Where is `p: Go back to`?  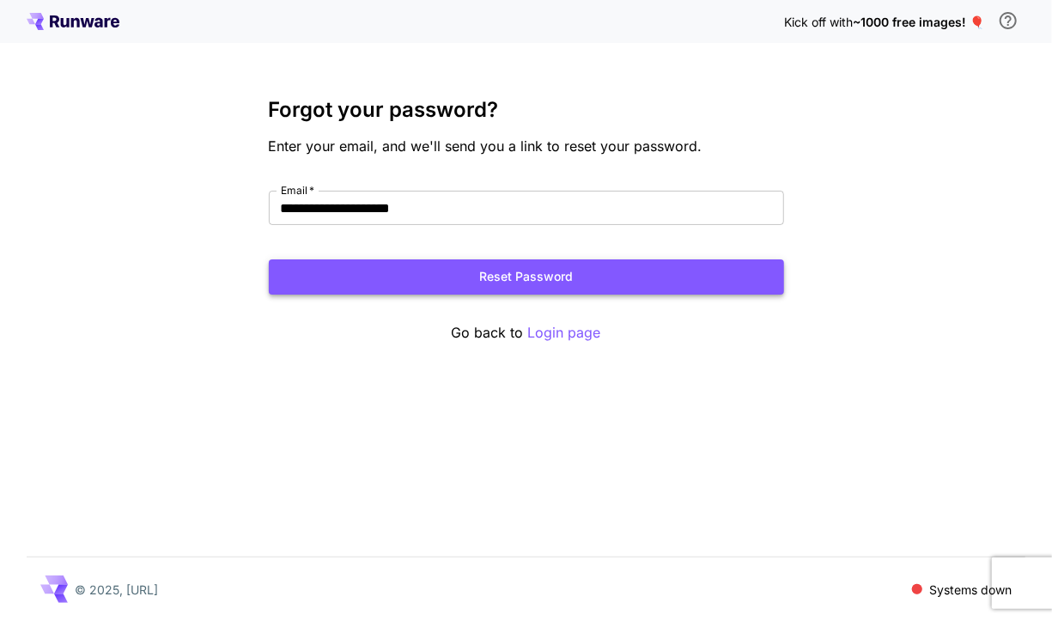 p: Go back to is located at coordinates (526, 332).